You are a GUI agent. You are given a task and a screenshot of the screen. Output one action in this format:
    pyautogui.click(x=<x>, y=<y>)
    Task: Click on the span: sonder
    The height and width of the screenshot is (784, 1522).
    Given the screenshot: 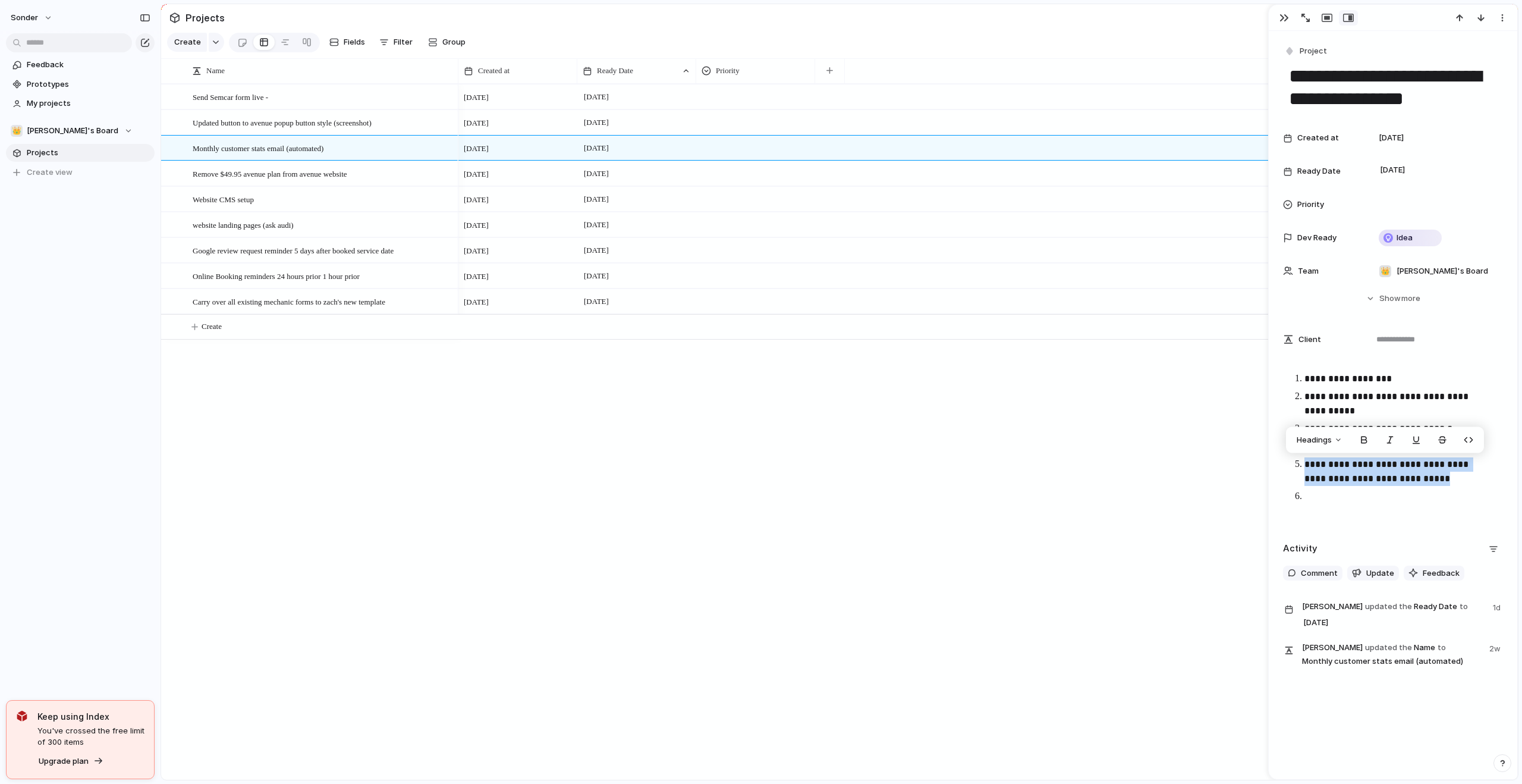 What is the action you would take?
    pyautogui.click(x=25, y=18)
    